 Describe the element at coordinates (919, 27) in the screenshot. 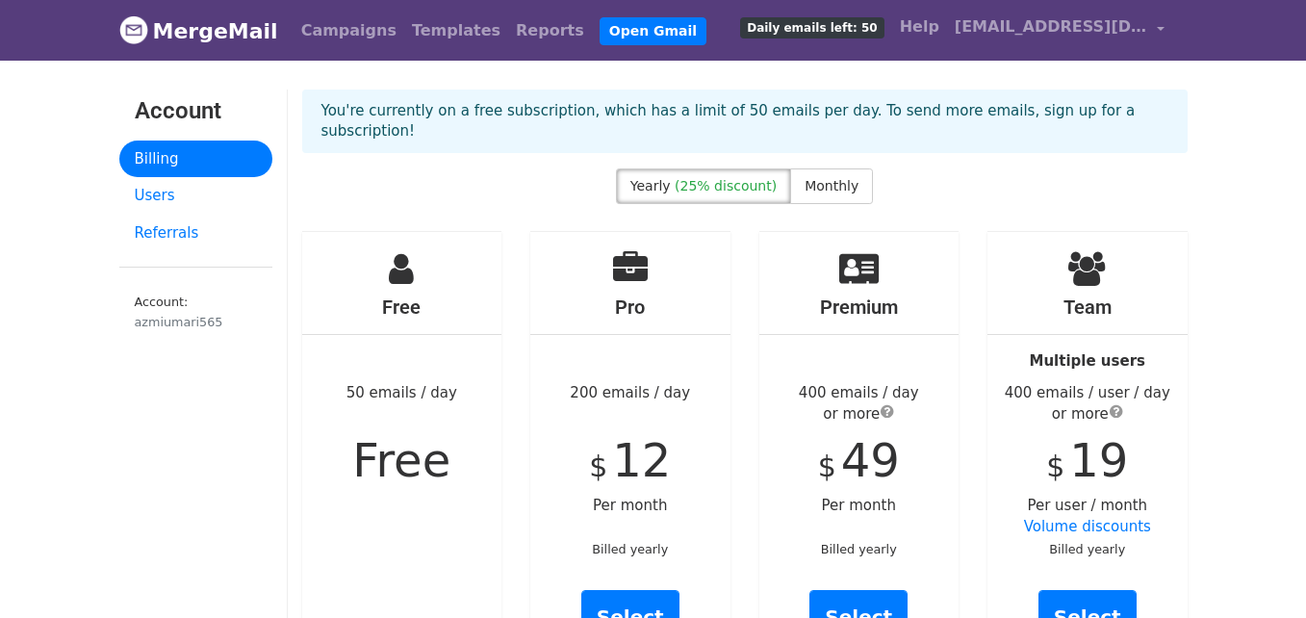

I see `a: Help` at that location.